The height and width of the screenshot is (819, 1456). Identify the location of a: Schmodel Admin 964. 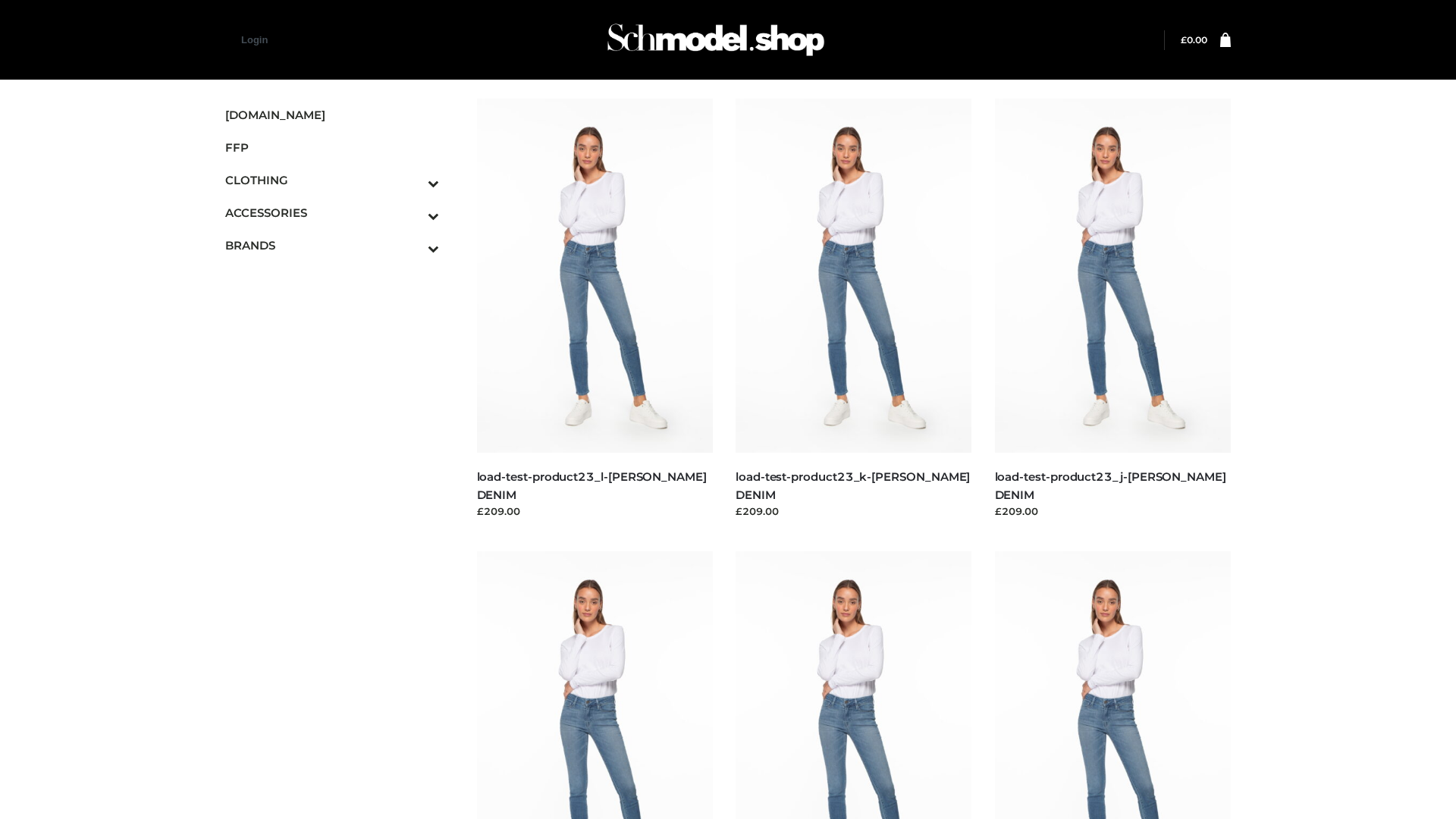
(716, 39).